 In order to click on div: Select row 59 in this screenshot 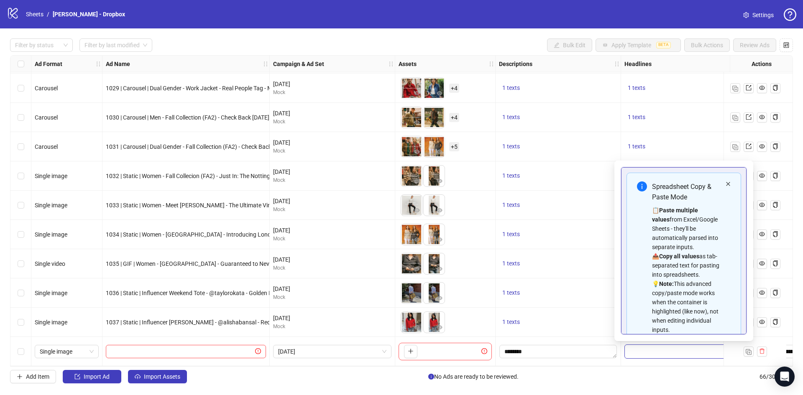, I will do `click(21, 147)`.